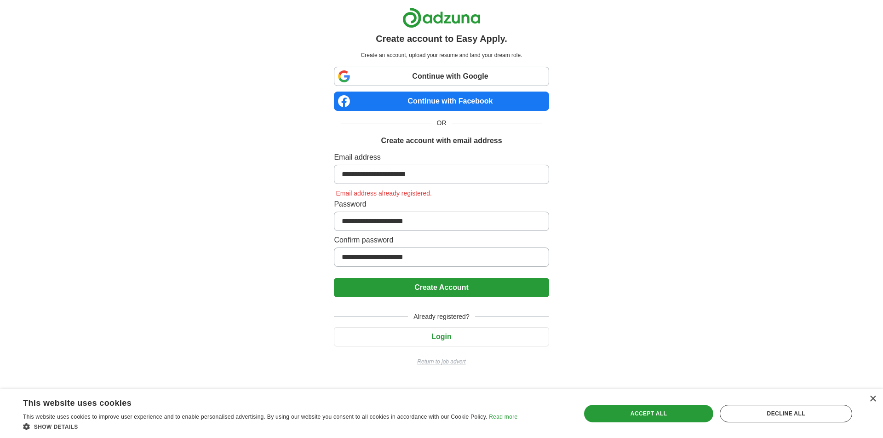  I want to click on h1: Create account to Easy Apply., so click(442, 39).